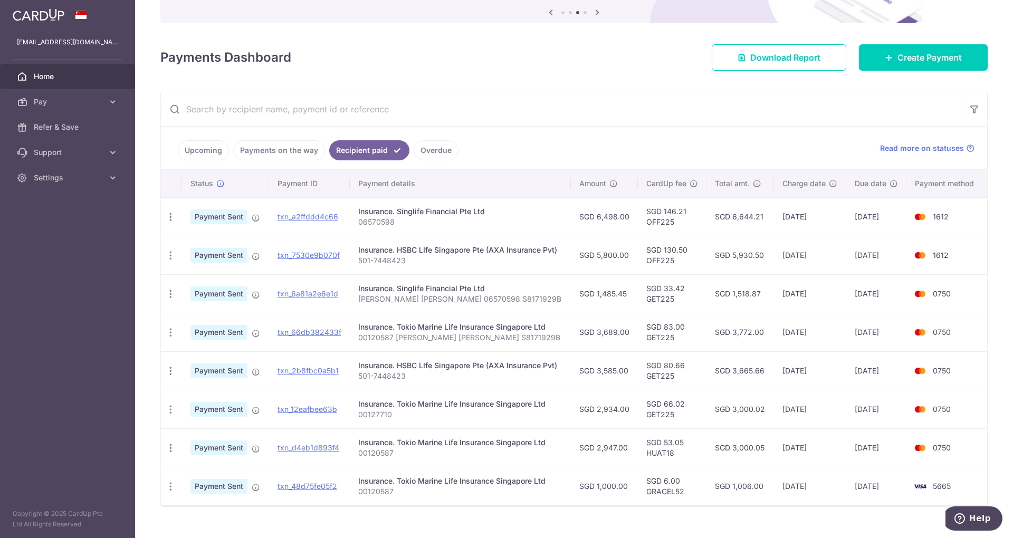 This screenshot has height=538, width=1013. I want to click on span: Status, so click(201, 184).